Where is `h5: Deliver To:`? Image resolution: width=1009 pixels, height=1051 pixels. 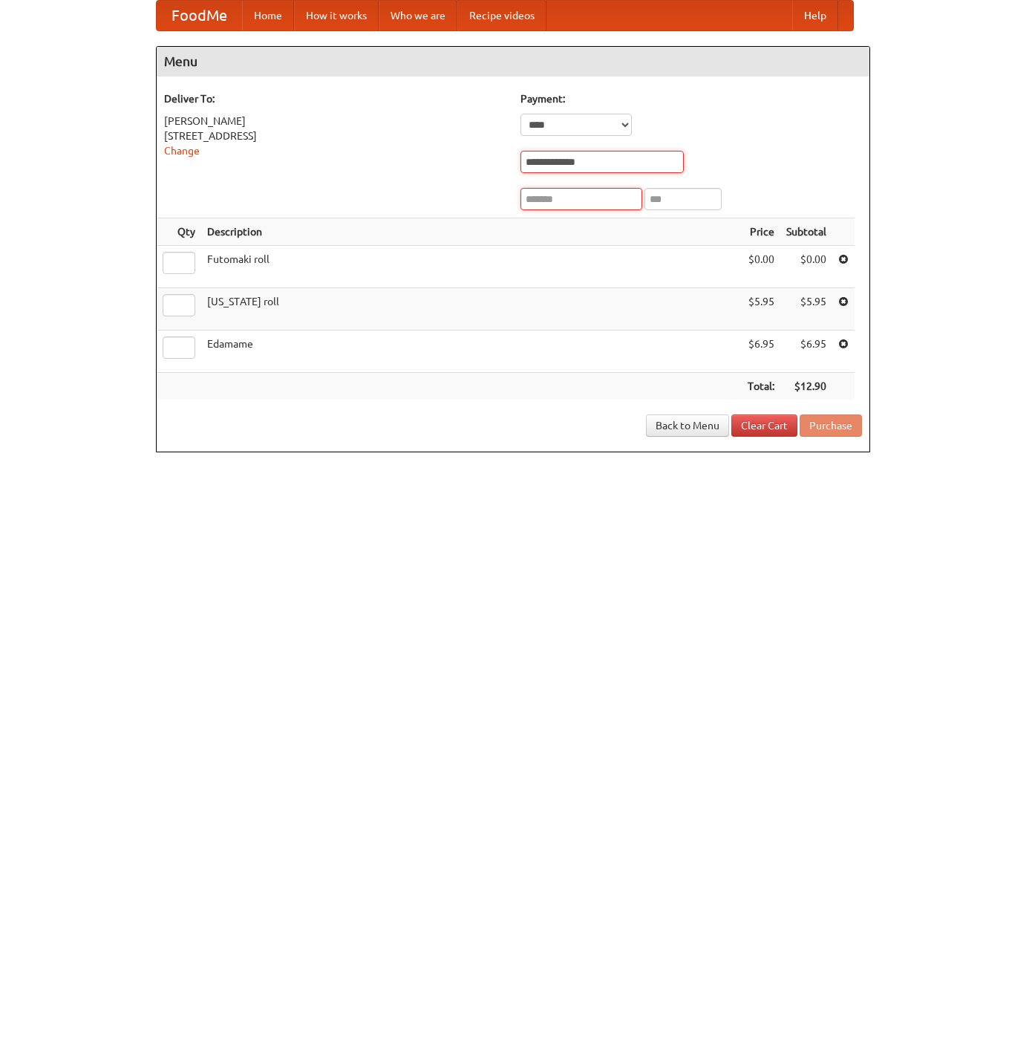 h5: Deliver To: is located at coordinates (335, 99).